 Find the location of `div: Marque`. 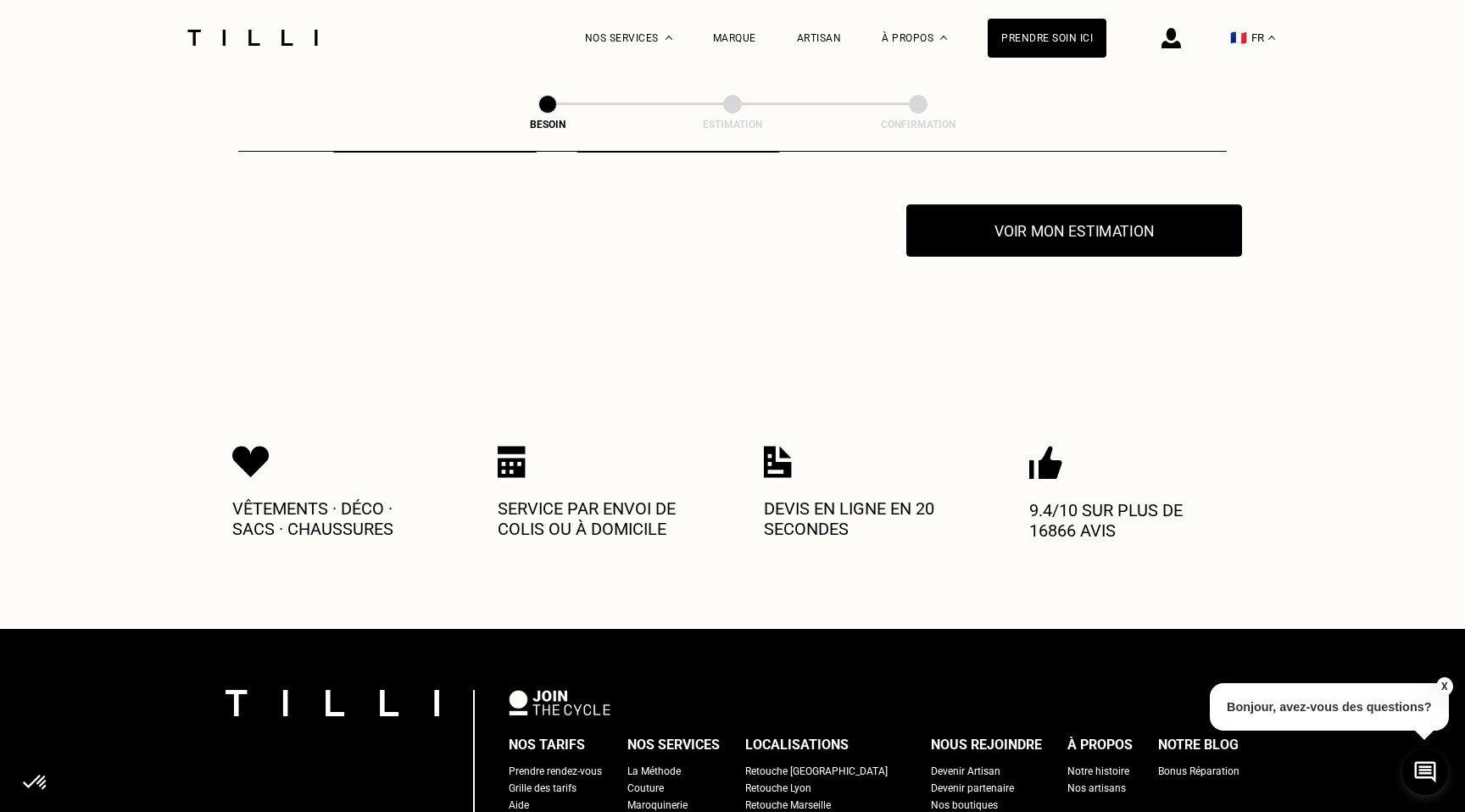

div: Marque is located at coordinates (734, 38).